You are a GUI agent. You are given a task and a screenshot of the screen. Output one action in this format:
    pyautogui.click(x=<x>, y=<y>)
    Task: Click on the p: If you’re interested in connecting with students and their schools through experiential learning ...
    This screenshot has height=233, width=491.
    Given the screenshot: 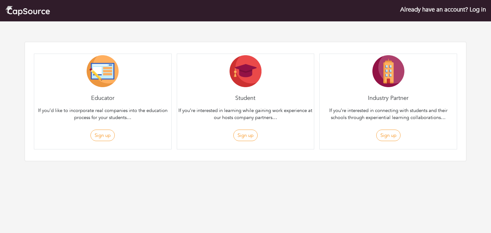 What is the action you would take?
    pyautogui.click(x=388, y=114)
    